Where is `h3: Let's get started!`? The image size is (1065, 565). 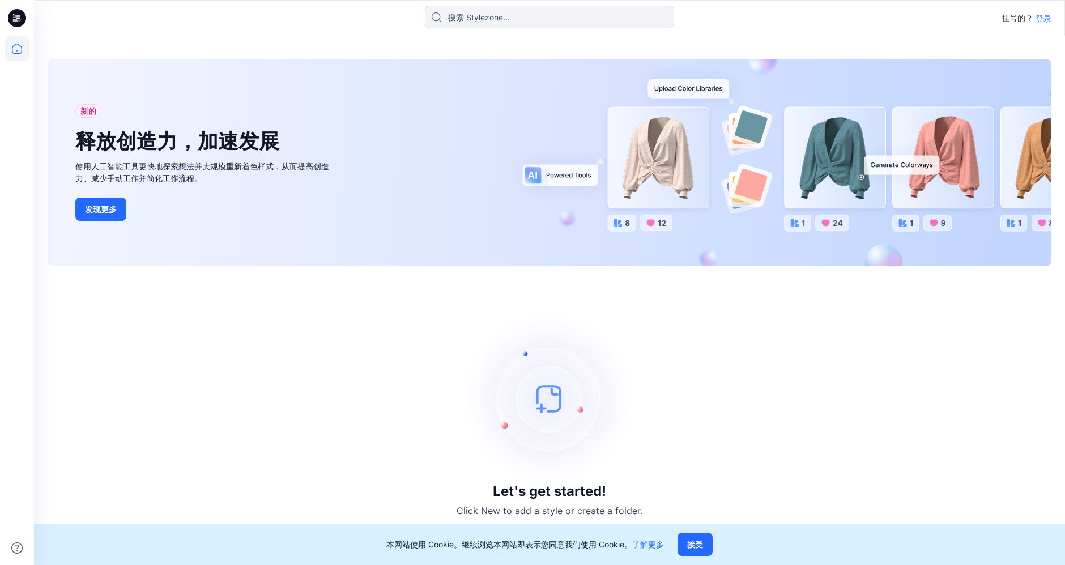
h3: Let's get started! is located at coordinates (549, 492).